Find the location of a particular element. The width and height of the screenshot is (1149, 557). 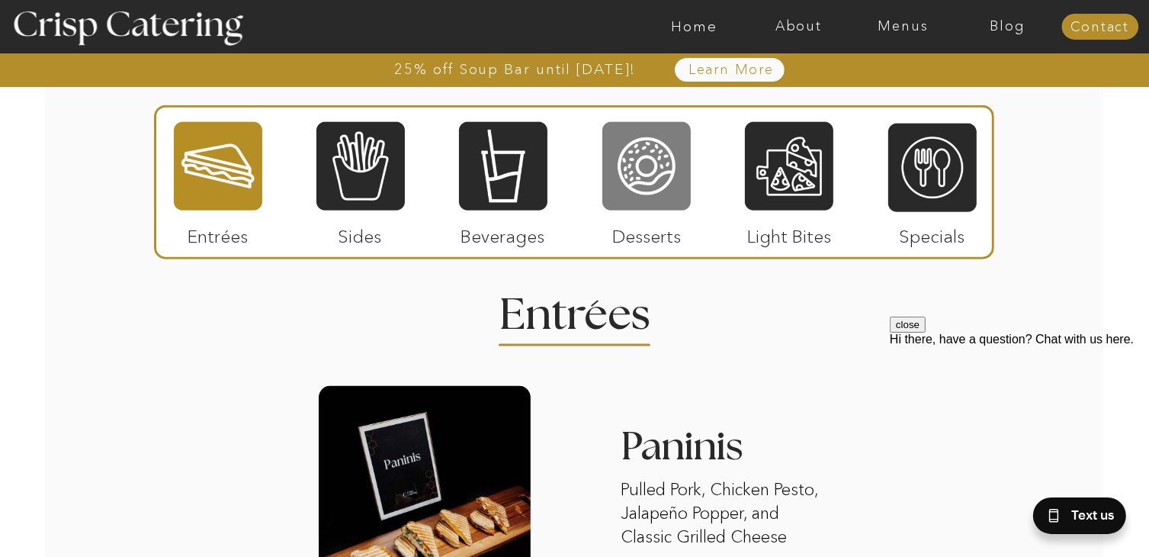

a: Menus is located at coordinates (903, 27).